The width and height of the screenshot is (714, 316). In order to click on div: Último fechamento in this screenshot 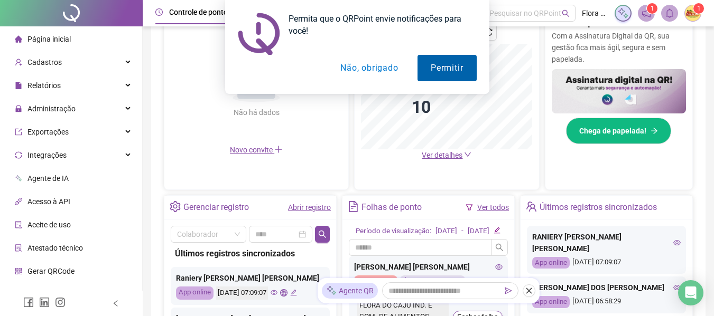, I will do `click(432, 282)`.